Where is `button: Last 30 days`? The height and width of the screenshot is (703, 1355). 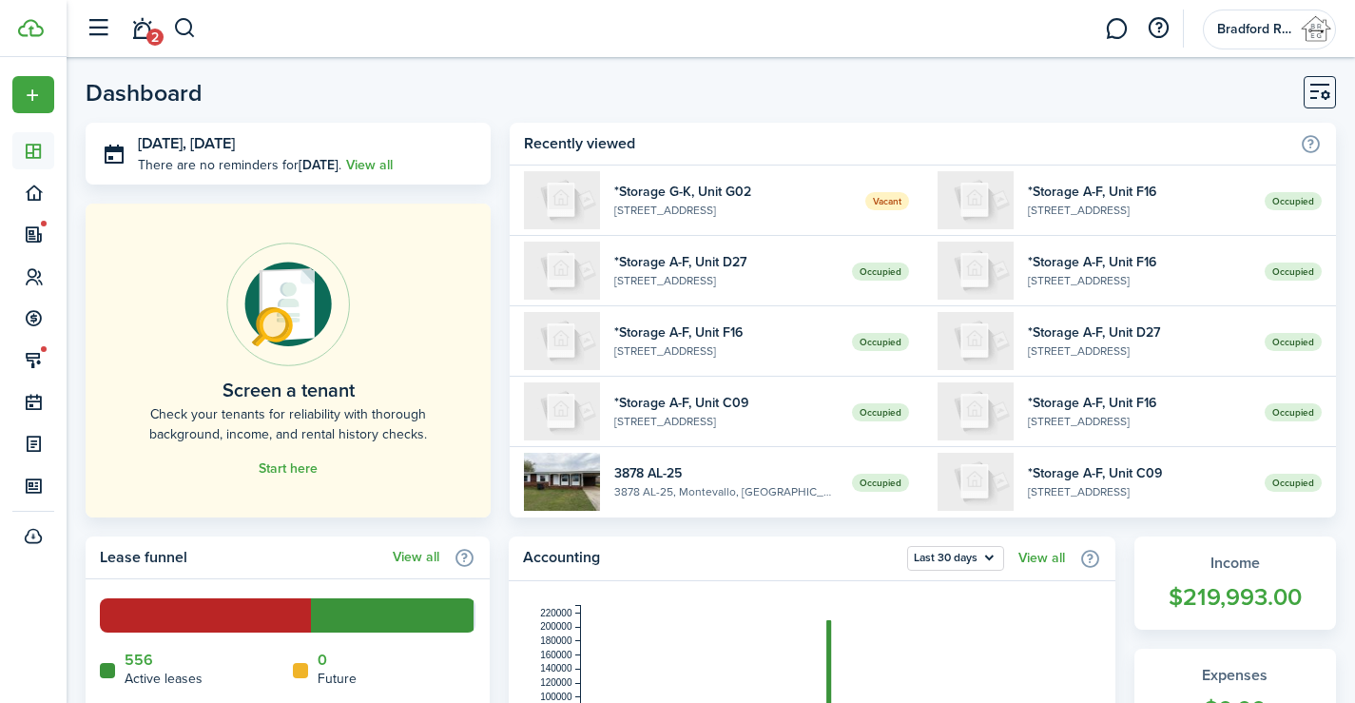 button: Last 30 days is located at coordinates (956, 558).